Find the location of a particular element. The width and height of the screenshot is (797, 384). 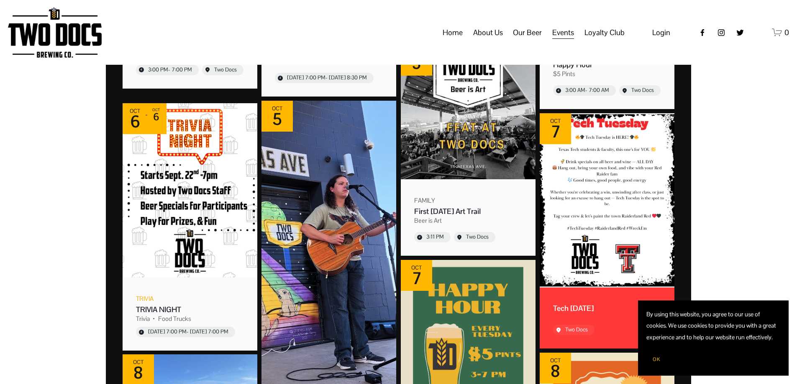

section: Cookie banner is located at coordinates (713, 338).